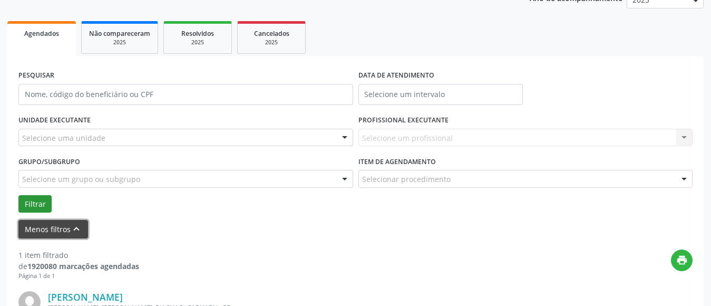 This screenshot has width=711, height=306. What do you see at coordinates (198, 33) in the screenshot?
I see `span: Resolvidos` at bounding box center [198, 33].